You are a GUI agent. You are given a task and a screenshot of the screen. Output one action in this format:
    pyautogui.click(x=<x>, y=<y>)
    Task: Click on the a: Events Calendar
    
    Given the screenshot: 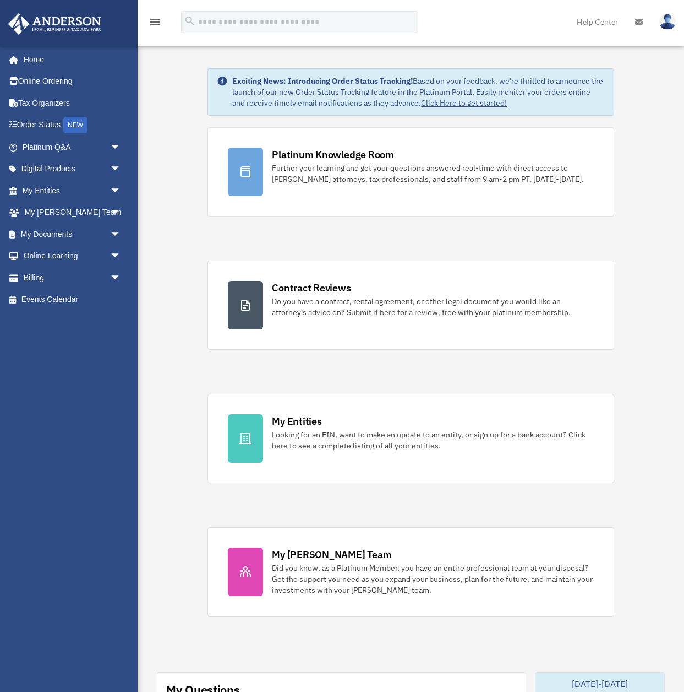 What is the action you would take?
    pyautogui.click(x=73, y=300)
    